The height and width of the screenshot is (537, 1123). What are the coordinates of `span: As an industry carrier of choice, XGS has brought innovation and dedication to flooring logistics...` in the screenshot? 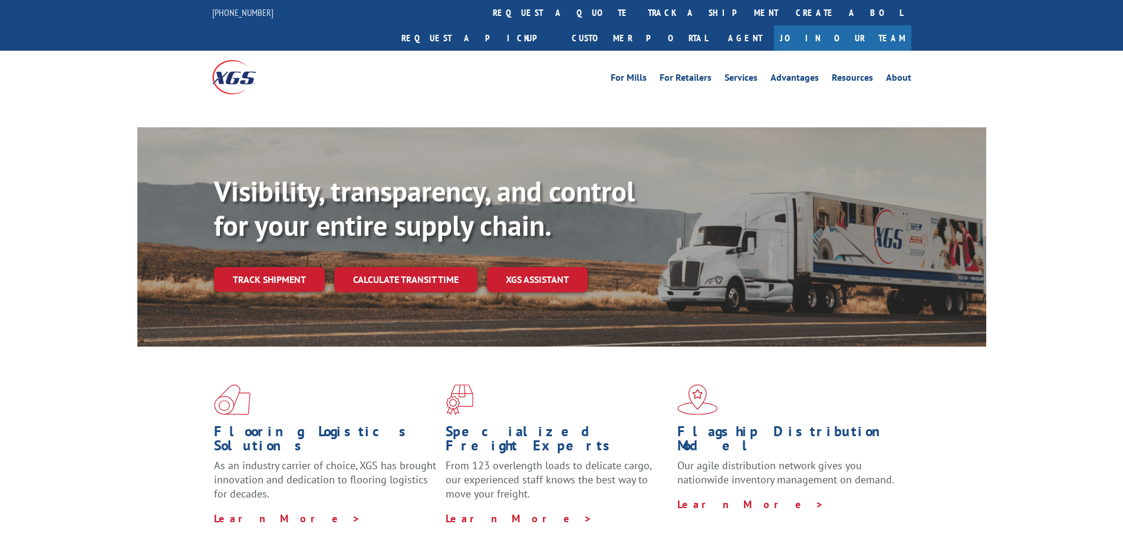 It's located at (325, 479).